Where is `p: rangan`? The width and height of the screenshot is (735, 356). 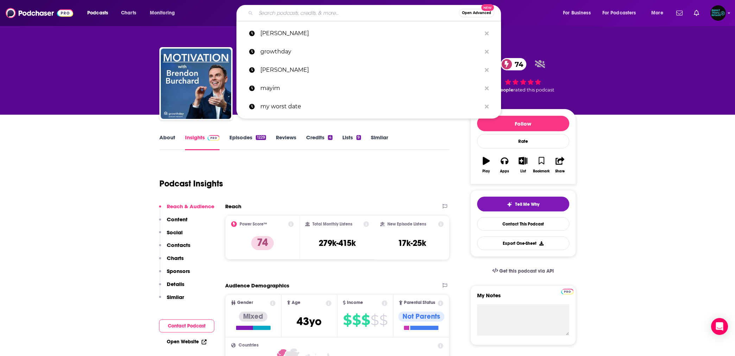 p: rangan is located at coordinates (371, 70).